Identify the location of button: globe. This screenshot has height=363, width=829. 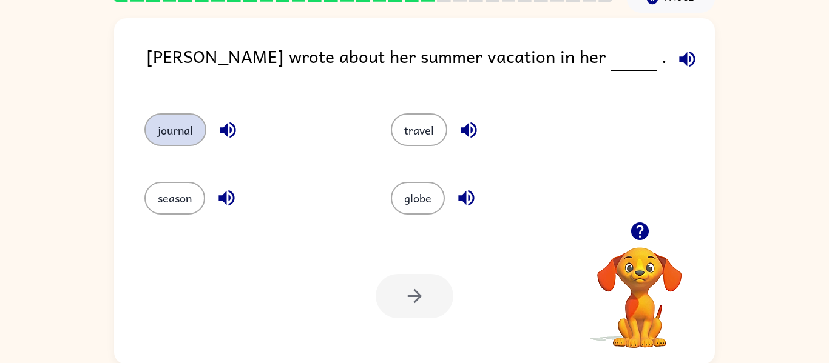
(417, 198).